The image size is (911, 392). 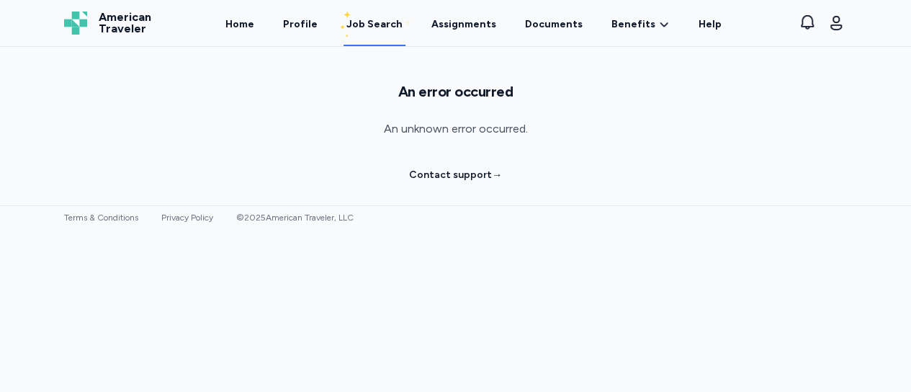 What do you see at coordinates (294, 217) in the screenshot?
I see `span: © 2025 American Traveler, LLC` at bounding box center [294, 217].